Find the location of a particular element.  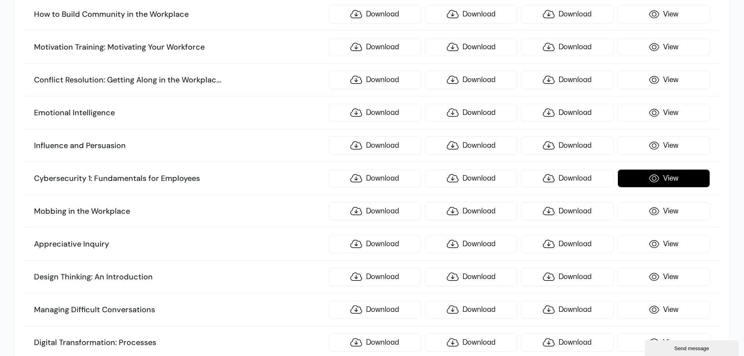

h3: Influence and Persuasion is located at coordinates (179, 146).